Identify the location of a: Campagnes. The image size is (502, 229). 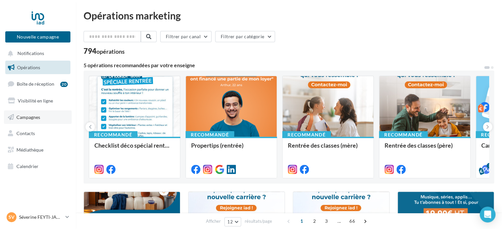
(38, 117).